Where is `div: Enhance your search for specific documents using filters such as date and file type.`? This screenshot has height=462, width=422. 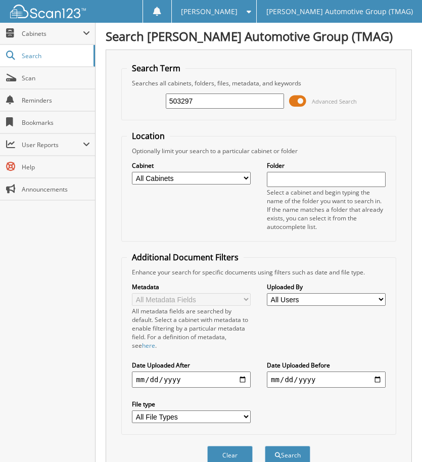
div: Enhance your search for specific documents using filters such as date and file type. is located at coordinates (258, 272).